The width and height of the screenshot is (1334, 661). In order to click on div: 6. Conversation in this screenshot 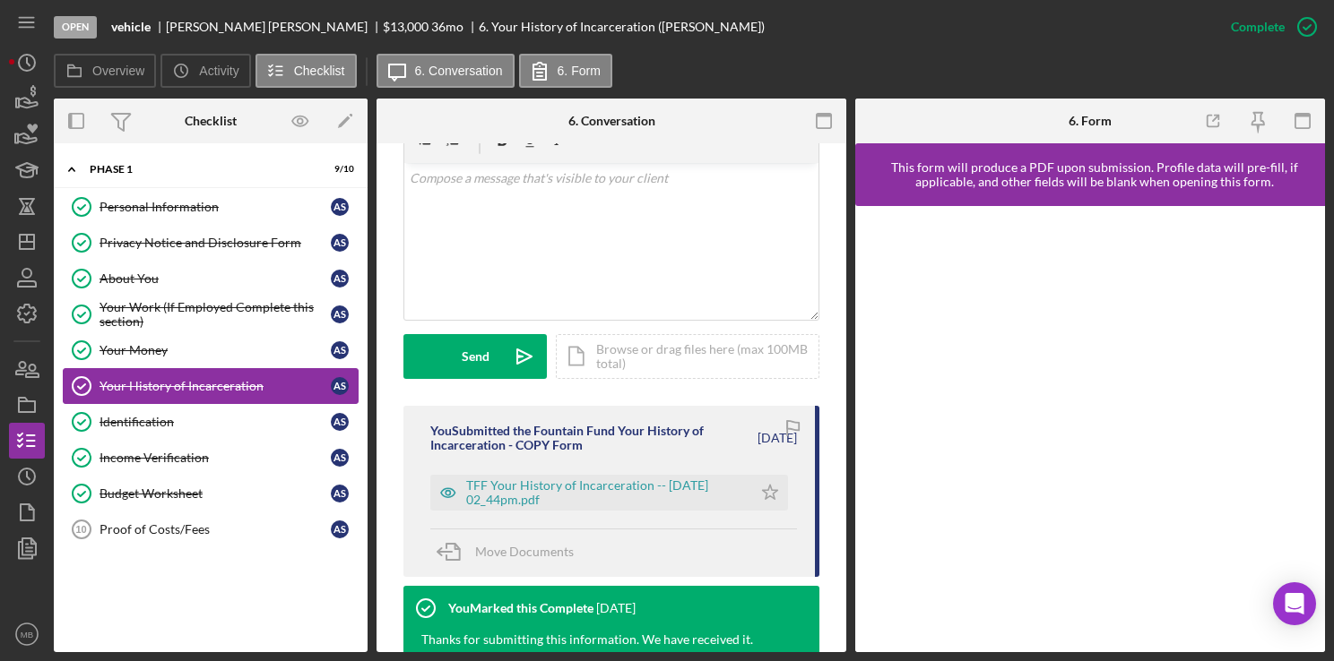, I will do `click(611, 121)`.